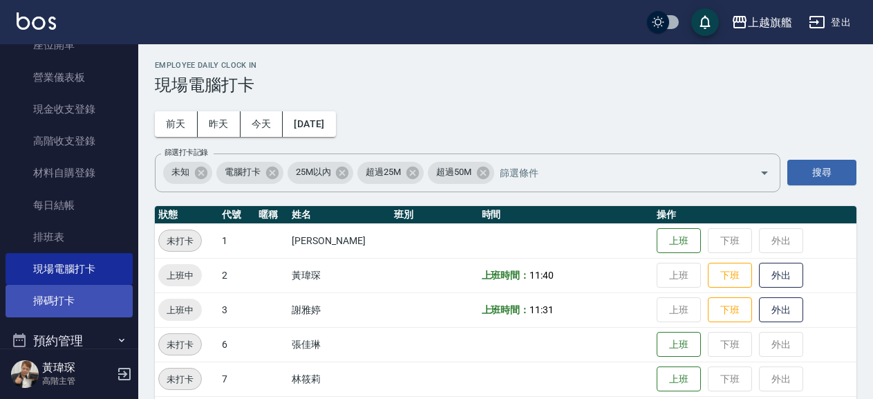 The image size is (873, 399). Describe the element at coordinates (339, 275) in the screenshot. I see `td: 黃瑋琛` at that location.